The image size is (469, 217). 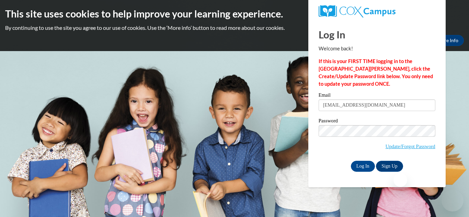 I want to click on h2: This site uses cookies to help improve your learning experience., so click(x=235, y=14).